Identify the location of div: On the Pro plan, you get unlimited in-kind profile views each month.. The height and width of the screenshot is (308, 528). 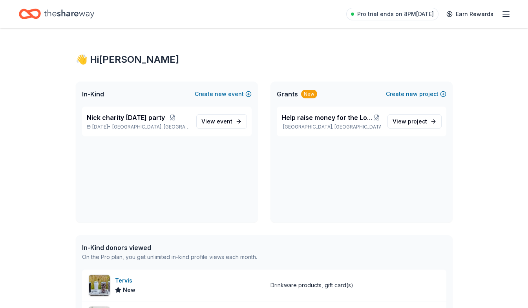
(170, 257).